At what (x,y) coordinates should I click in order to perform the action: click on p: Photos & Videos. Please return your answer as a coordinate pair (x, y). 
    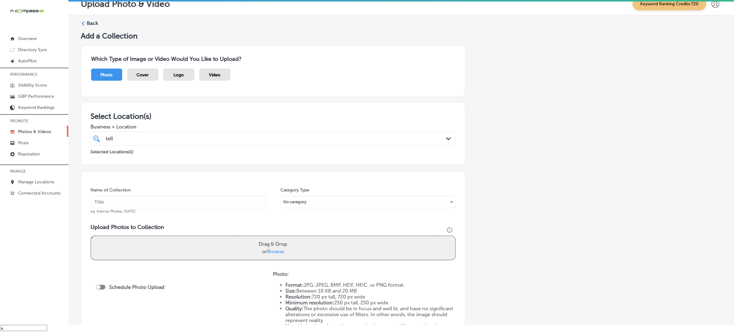
    Looking at the image, I should click on (34, 132).